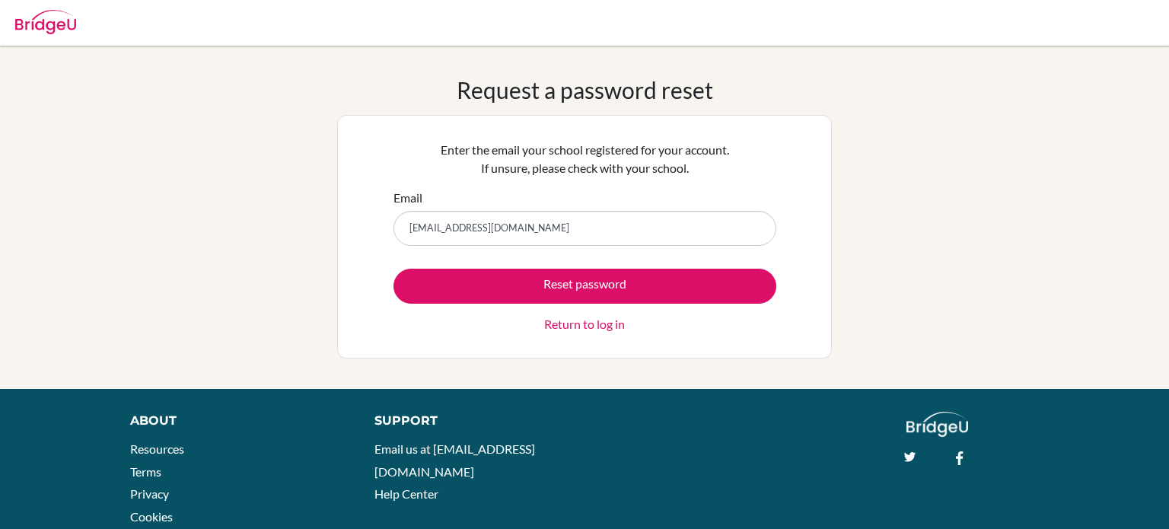 This screenshot has width=1169, height=529. Describe the element at coordinates (149, 493) in the screenshot. I see `a: Privacy` at that location.